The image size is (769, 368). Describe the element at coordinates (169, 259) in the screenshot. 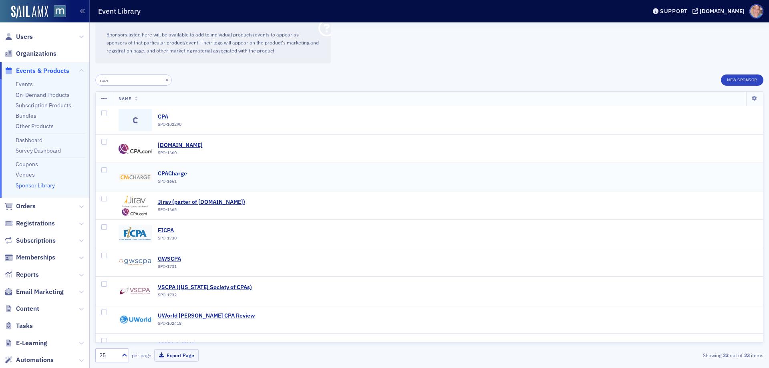

I see `a: GWSCPA` at that location.